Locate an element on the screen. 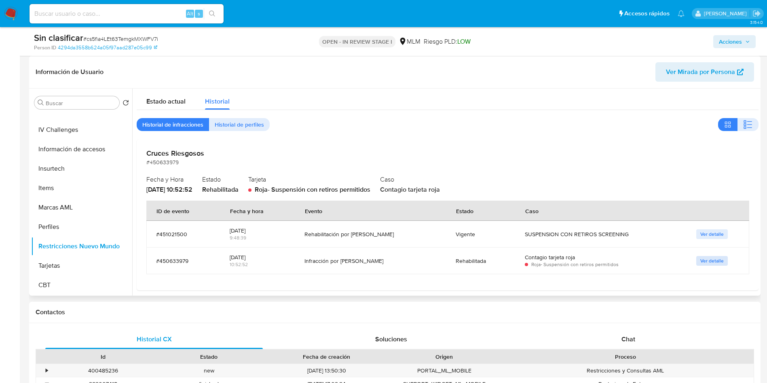  div: Proceso is located at coordinates (626, 357).